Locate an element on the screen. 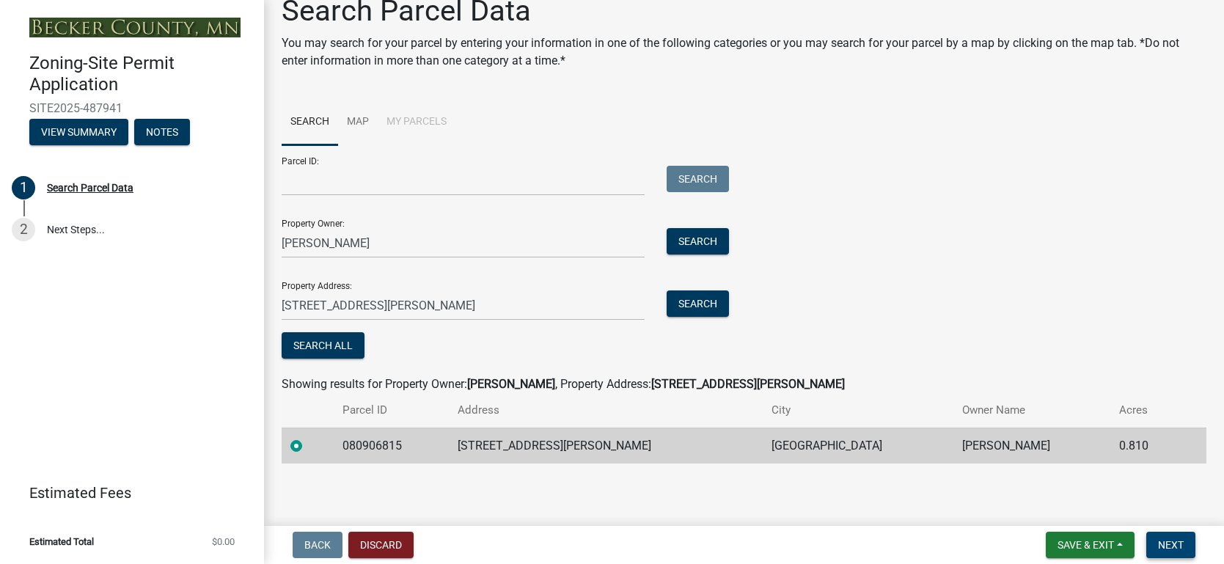  a: Search is located at coordinates (309, 122).